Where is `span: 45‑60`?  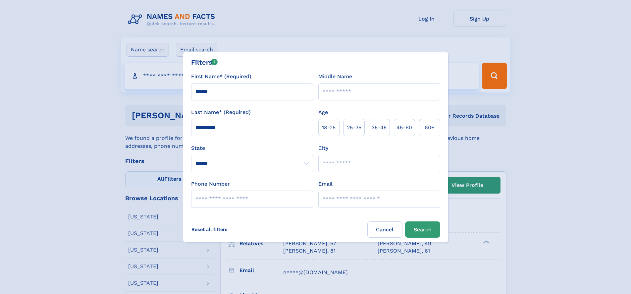 span: 45‑60 is located at coordinates (404, 128).